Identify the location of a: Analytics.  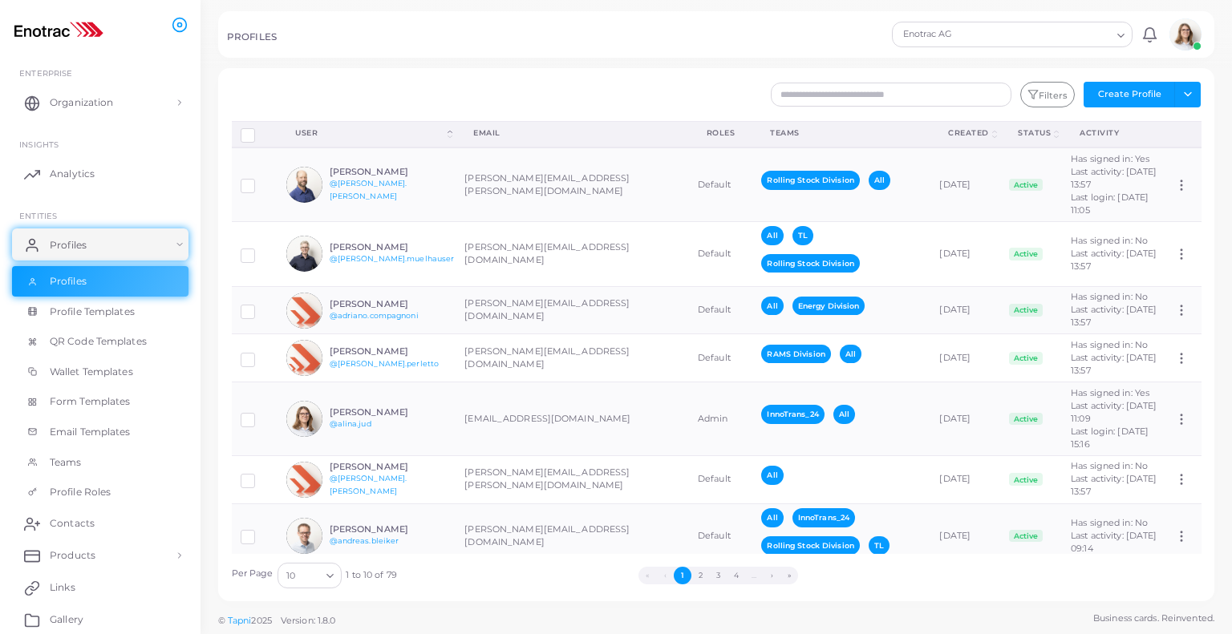
(100, 174).